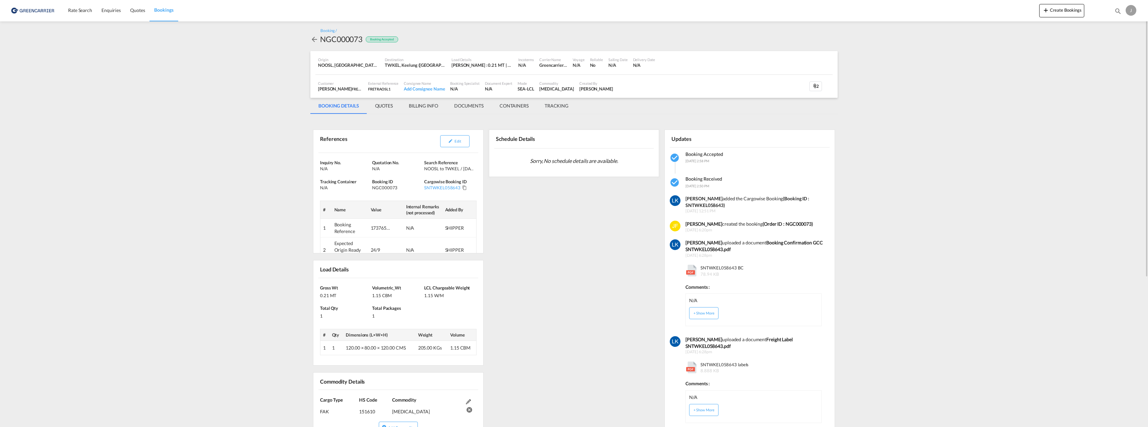 The height and width of the screenshot is (427, 1148). Describe the element at coordinates (704, 179) in the screenshot. I see `span: Booking Received` at that location.